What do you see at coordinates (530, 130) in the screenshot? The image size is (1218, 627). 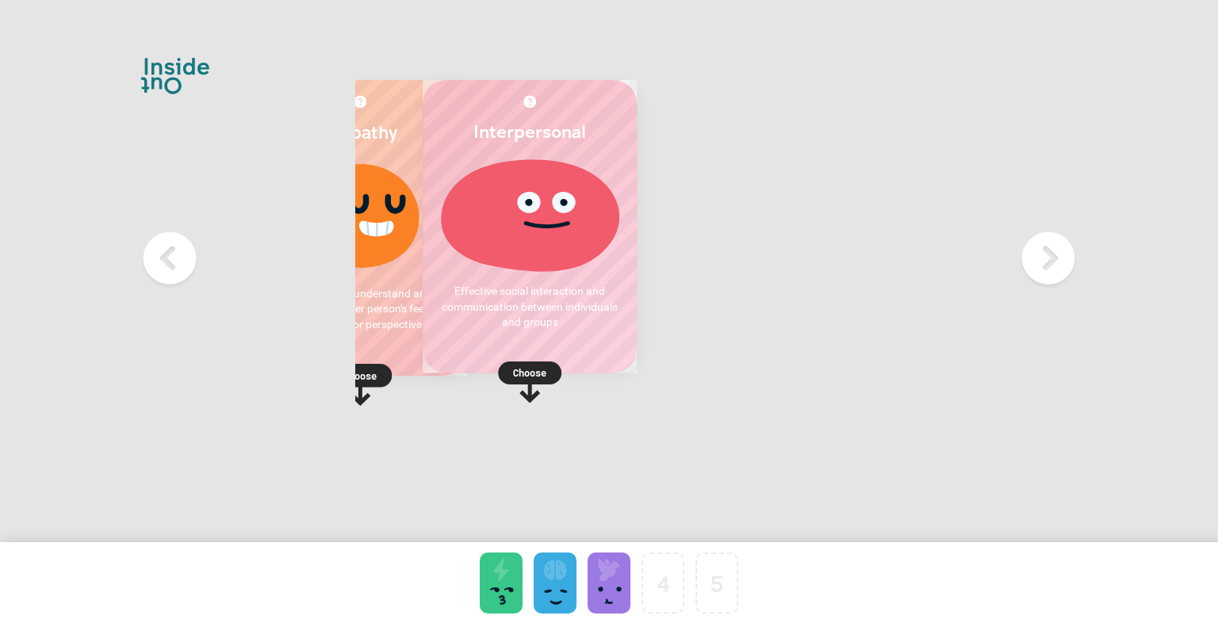 I see `h2: Interpersonal` at bounding box center [530, 130].